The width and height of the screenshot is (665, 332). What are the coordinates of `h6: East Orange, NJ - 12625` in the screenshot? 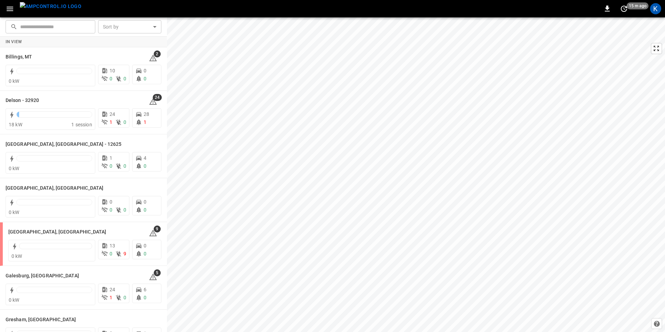 It's located at (63, 144).